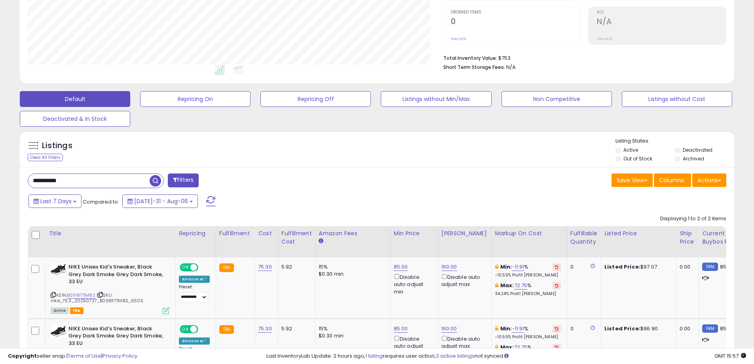  What do you see at coordinates (266, 233) in the screenshot?
I see `div: Cost` at bounding box center [266, 233].